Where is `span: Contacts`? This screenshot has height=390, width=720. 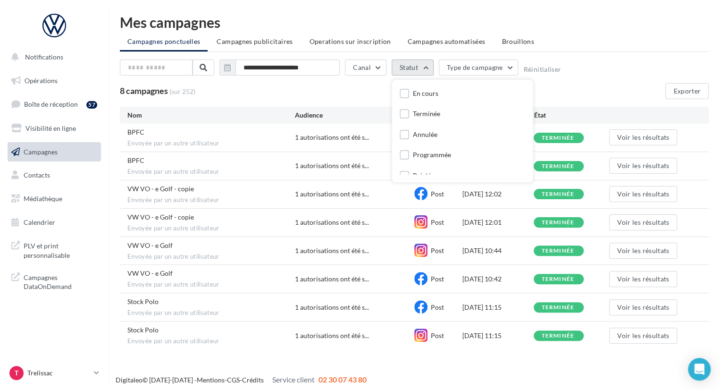 span: Contacts is located at coordinates (37, 175).